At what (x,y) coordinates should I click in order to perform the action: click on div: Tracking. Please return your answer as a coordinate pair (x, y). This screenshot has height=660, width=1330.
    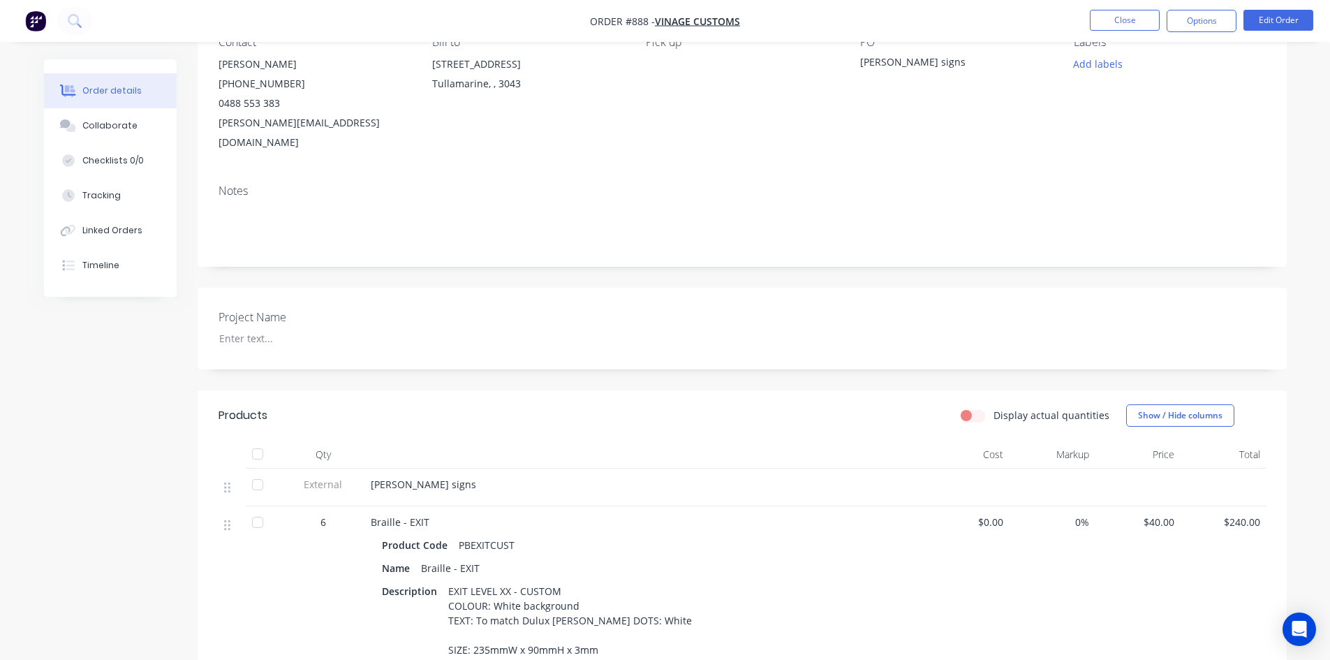
    Looking at the image, I should click on (101, 195).